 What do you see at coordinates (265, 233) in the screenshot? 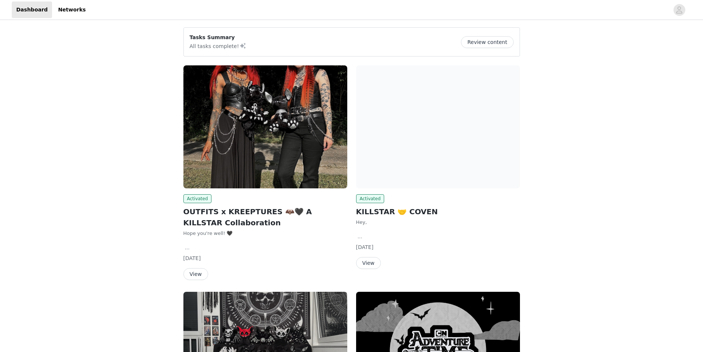
I see `div: Hope you're well! 🖤` at bounding box center [265, 233].